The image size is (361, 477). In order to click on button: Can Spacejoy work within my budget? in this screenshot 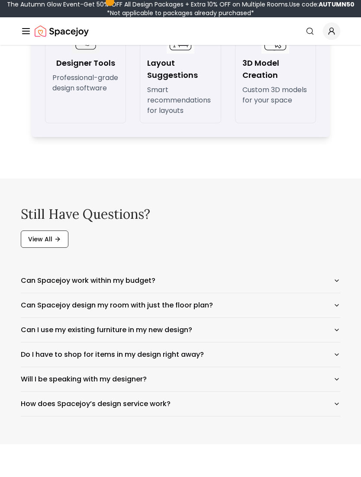, I will do `click(180, 281)`.